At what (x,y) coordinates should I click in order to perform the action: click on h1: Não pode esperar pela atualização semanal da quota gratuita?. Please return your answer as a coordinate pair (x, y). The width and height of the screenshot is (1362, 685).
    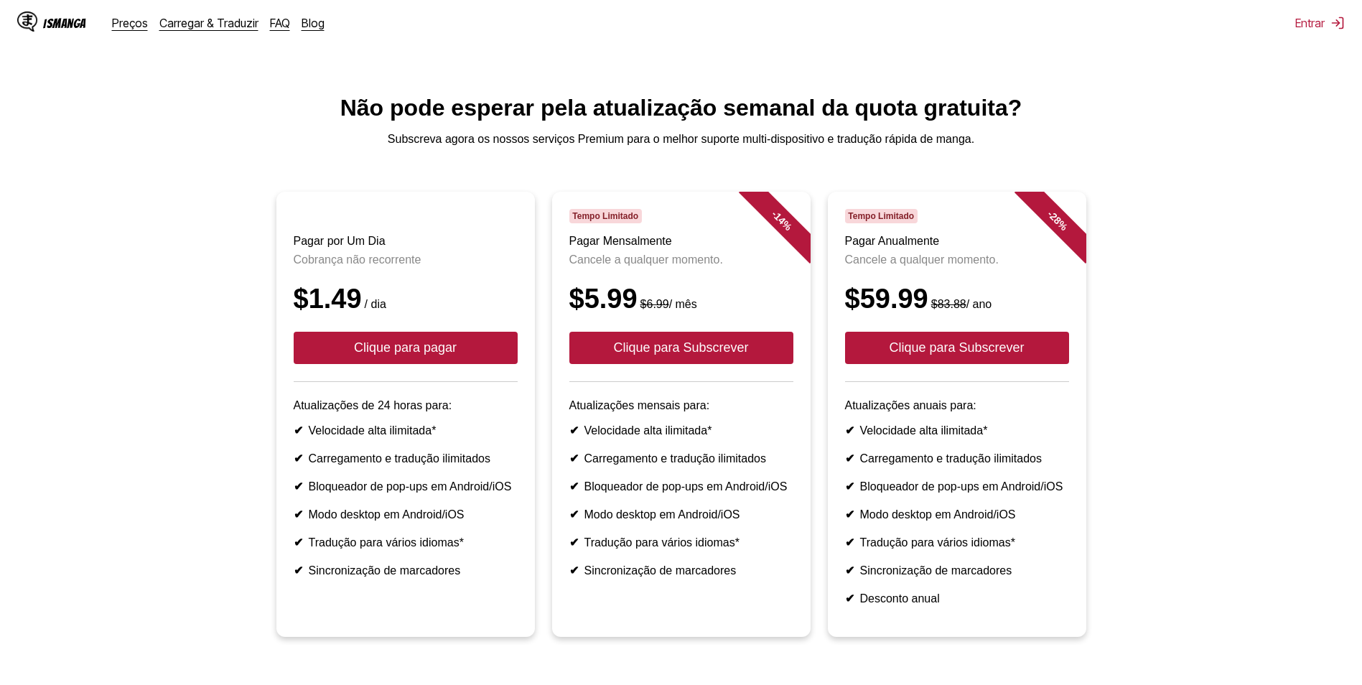
    Looking at the image, I should click on (681, 108).